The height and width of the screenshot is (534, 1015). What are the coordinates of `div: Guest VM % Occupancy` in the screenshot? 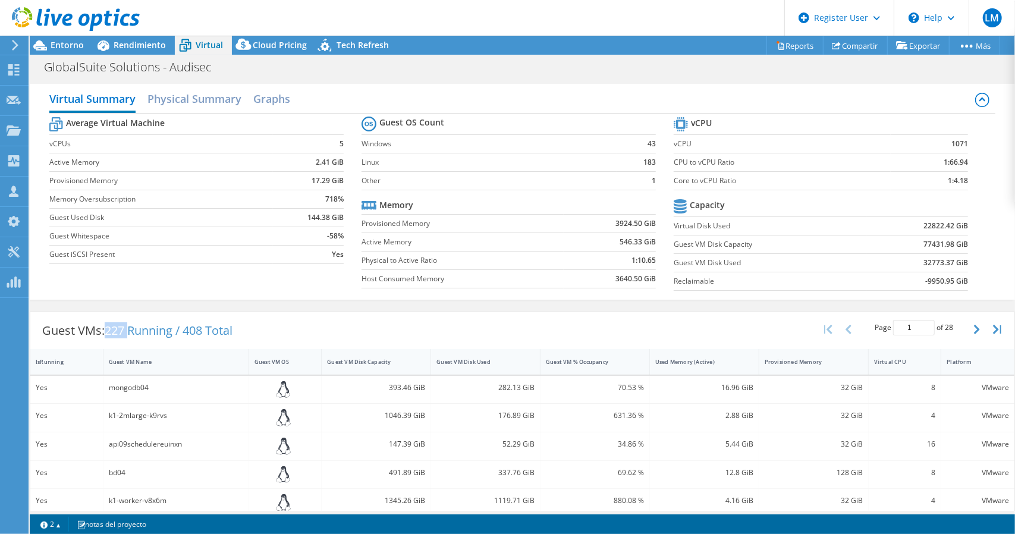 It's located at (587, 361).